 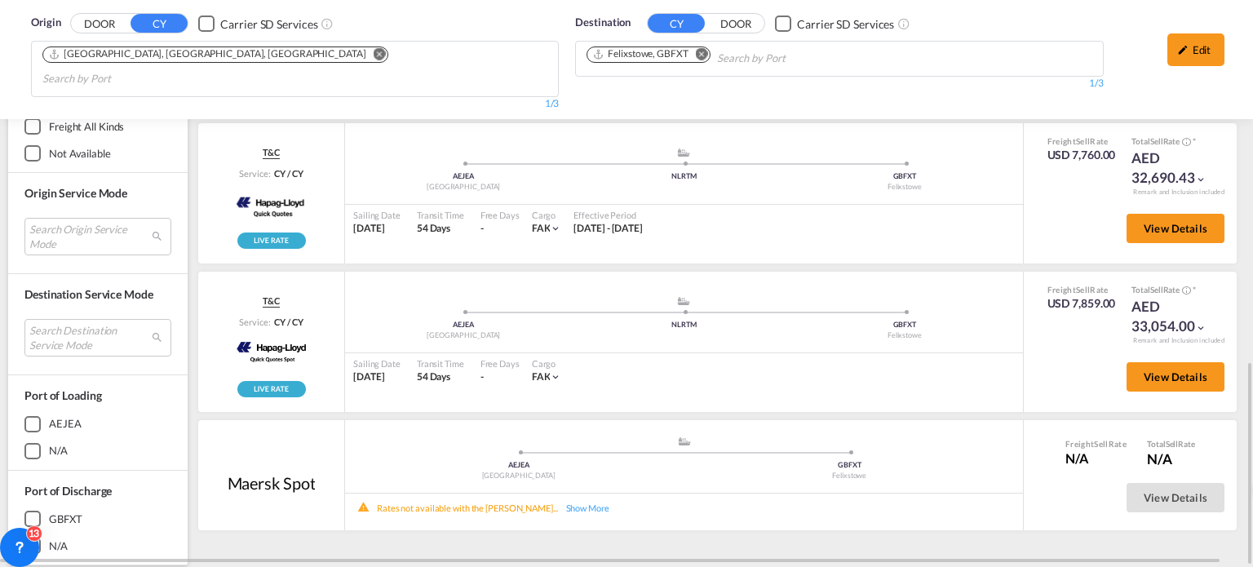 What do you see at coordinates (271, 153) in the screenshot?
I see `span: T&C` at bounding box center [271, 153].